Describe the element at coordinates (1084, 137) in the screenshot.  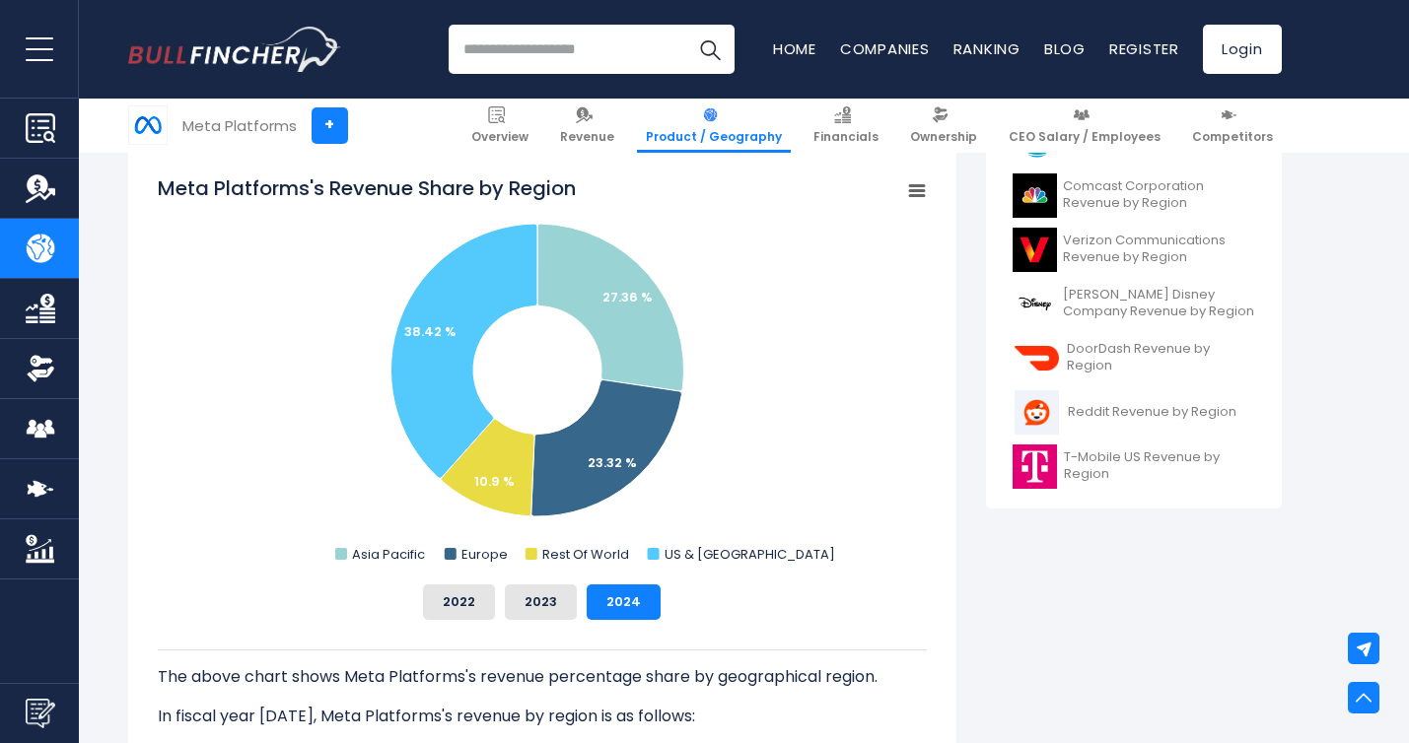
I see `span: CEO Salary / Employees` at that location.